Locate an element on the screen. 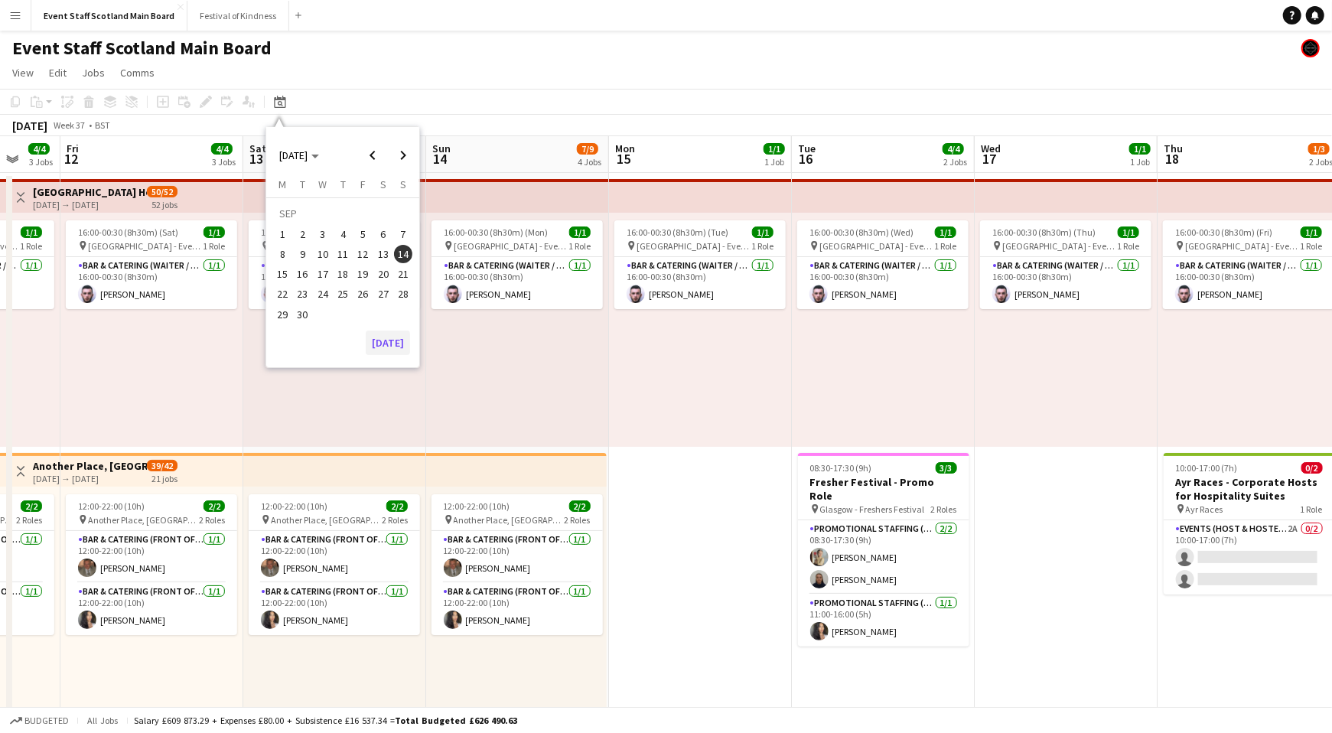 The image size is (1332, 733). span: Ayr Races is located at coordinates (1204, 509).